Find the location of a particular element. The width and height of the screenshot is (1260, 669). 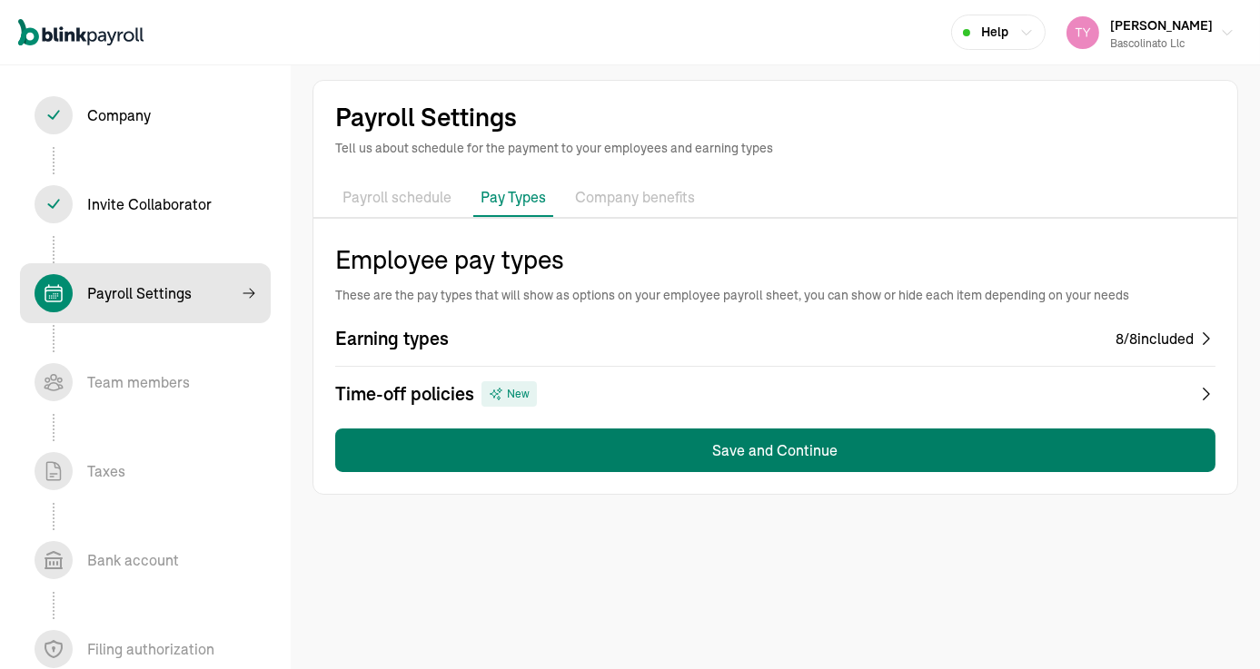

div: bascolinato llc is located at coordinates (1161, 44).